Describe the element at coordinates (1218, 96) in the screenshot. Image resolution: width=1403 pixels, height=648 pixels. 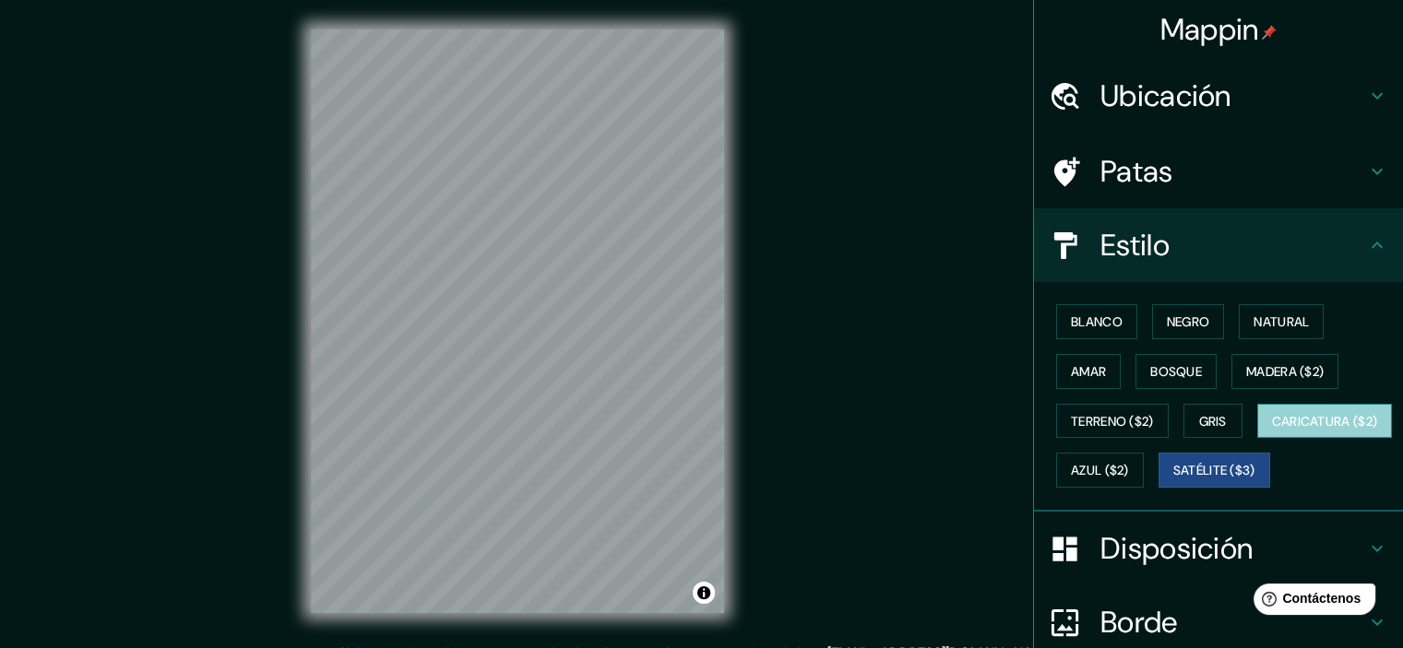
I see `div: Ubicación` at that location.